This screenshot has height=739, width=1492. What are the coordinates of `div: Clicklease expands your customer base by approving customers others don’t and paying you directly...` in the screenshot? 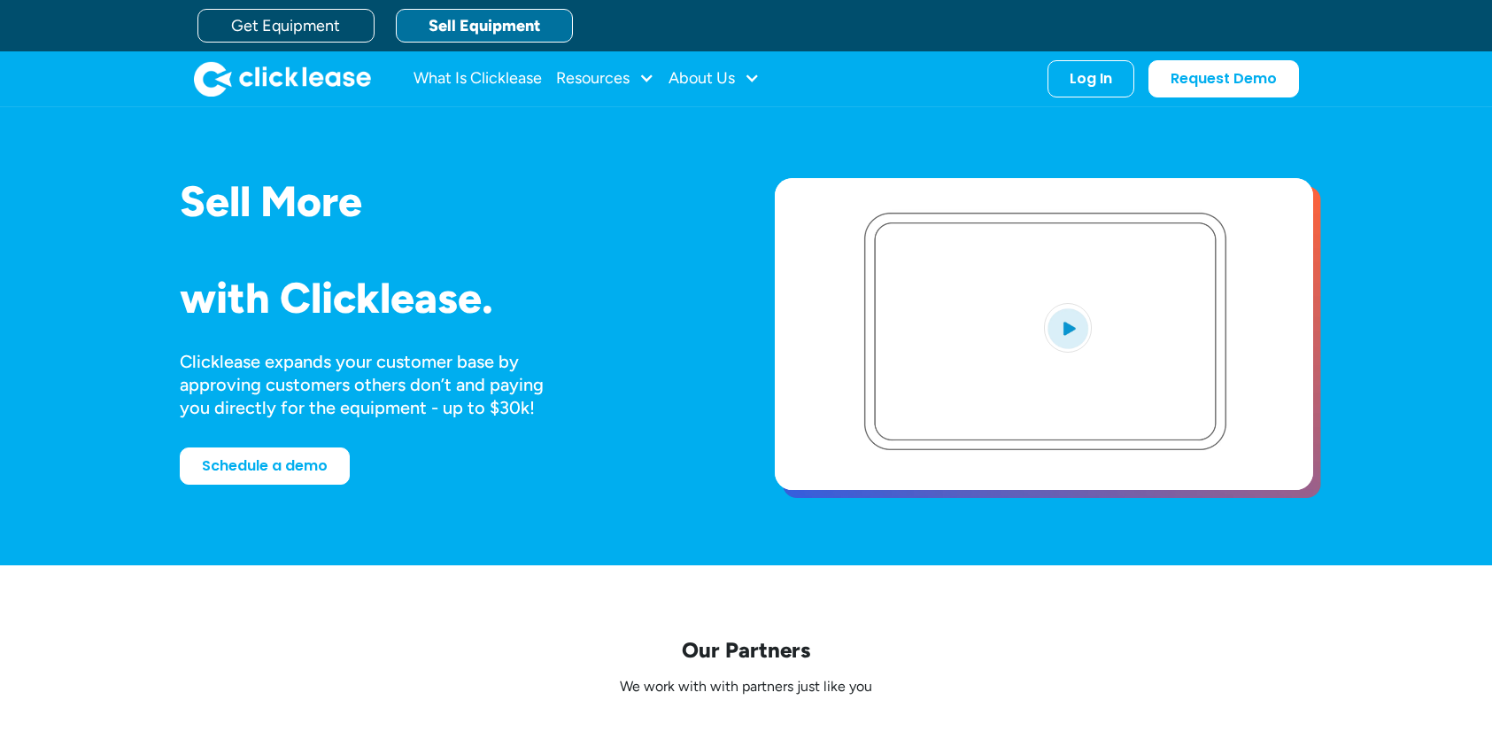 It's located at (378, 384).